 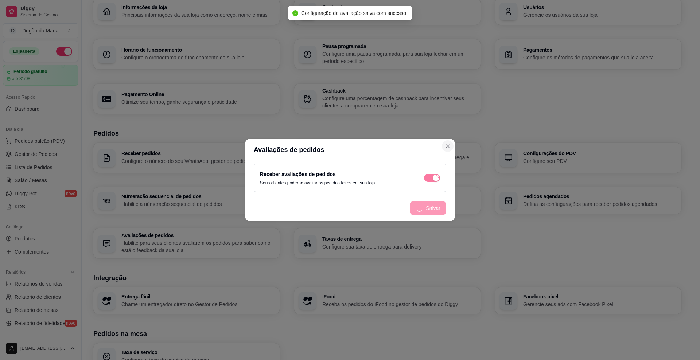 What do you see at coordinates (354, 13) in the screenshot?
I see `span: Configuração de avaliação salva com sucesso!` at bounding box center [354, 13].